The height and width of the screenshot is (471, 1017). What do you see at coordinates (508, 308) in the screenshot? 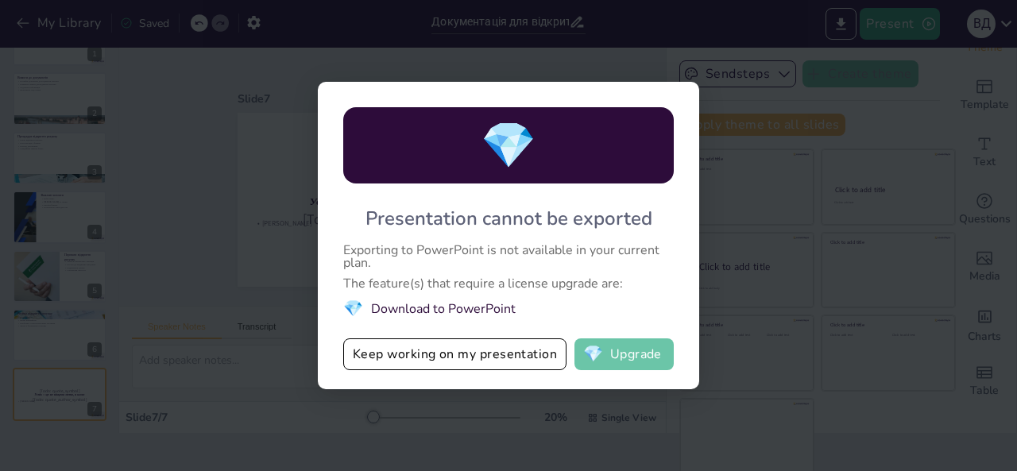
I see `li: Download to PowerPoint` at bounding box center [508, 308].